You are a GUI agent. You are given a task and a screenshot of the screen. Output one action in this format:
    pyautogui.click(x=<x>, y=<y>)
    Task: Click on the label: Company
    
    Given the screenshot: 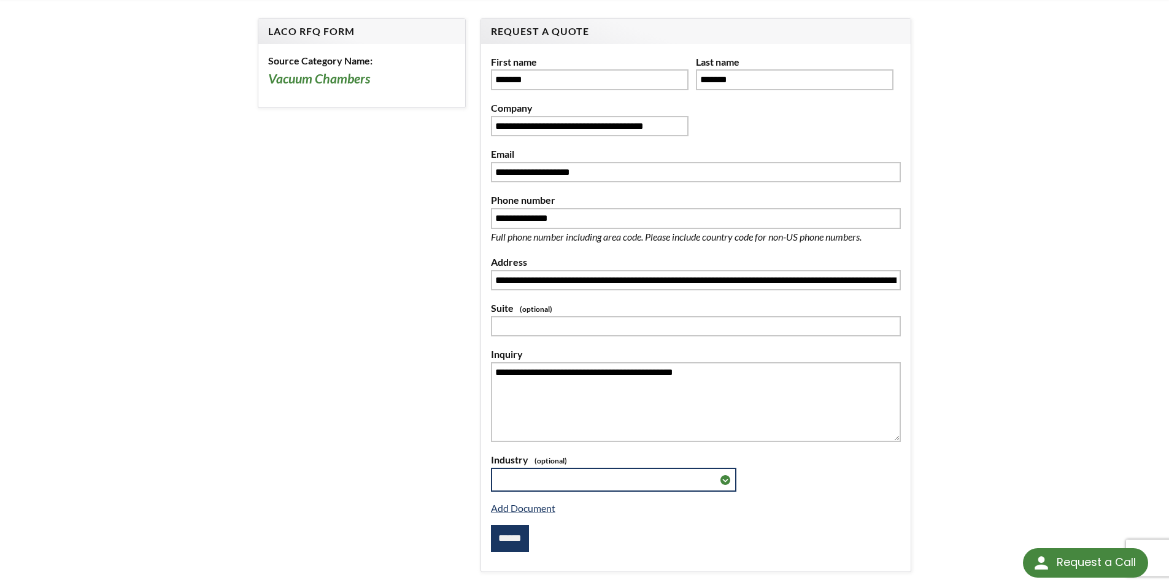 What is the action you would take?
    pyautogui.click(x=590, y=108)
    